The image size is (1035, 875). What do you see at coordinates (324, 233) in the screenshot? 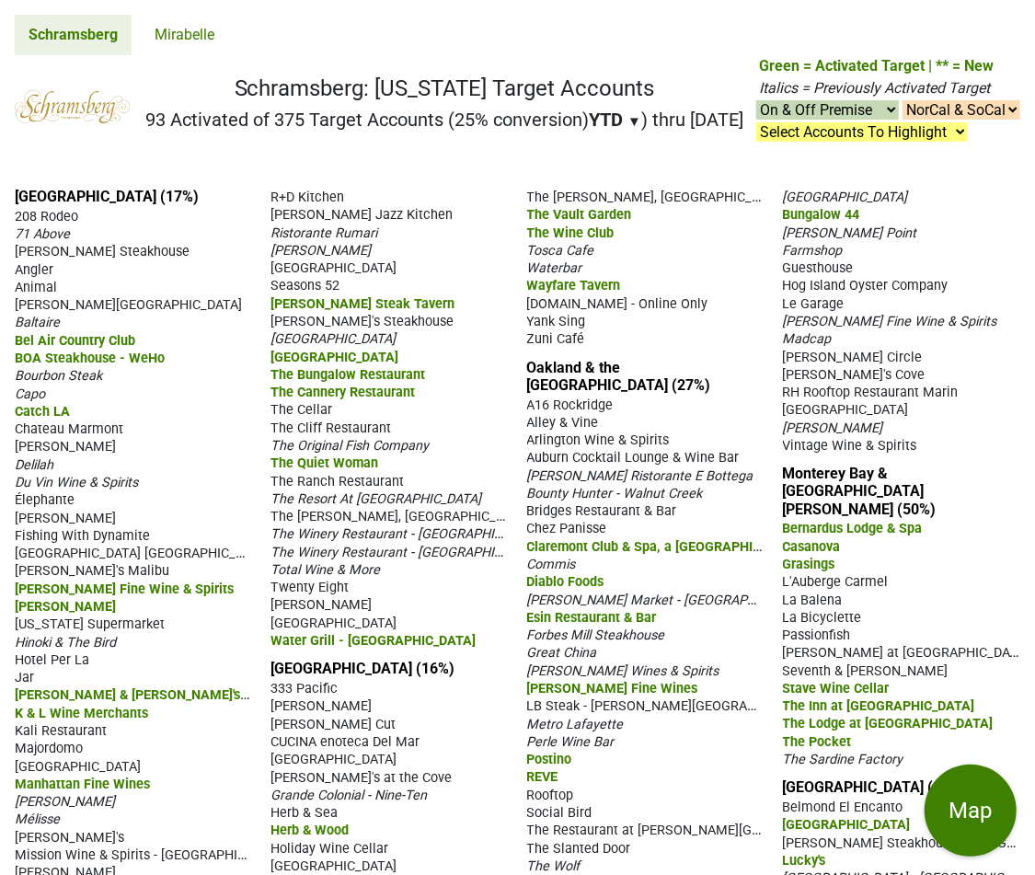
I see `span: Ristorante Rumari` at bounding box center [324, 233].